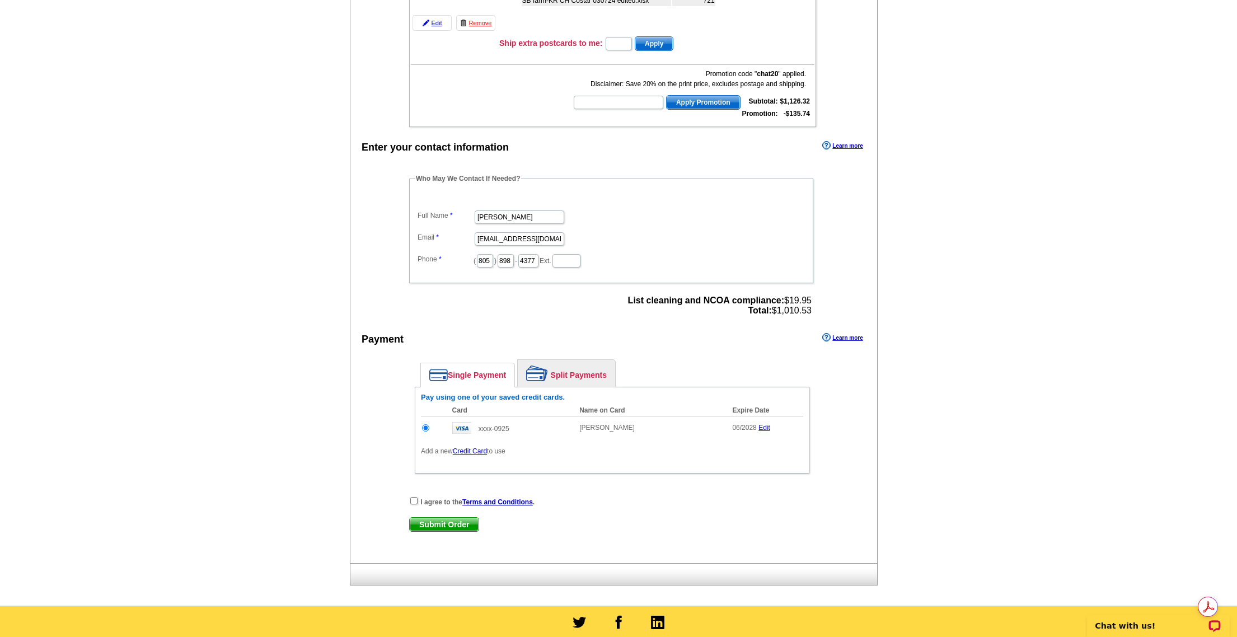  I want to click on p: Add a new to use, so click(612, 451).